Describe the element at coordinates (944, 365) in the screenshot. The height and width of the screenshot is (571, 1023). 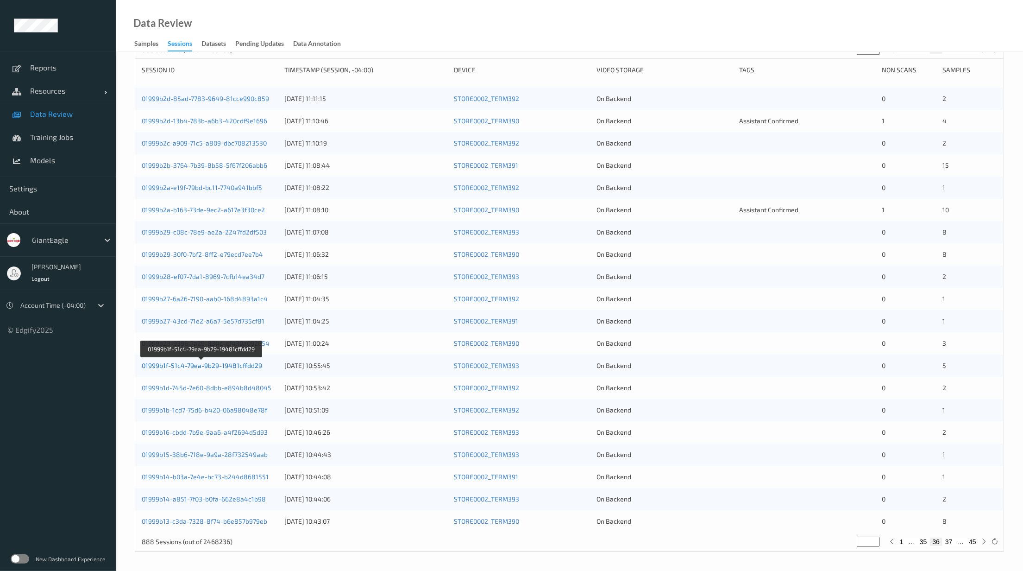
I see `span: 5` at that location.